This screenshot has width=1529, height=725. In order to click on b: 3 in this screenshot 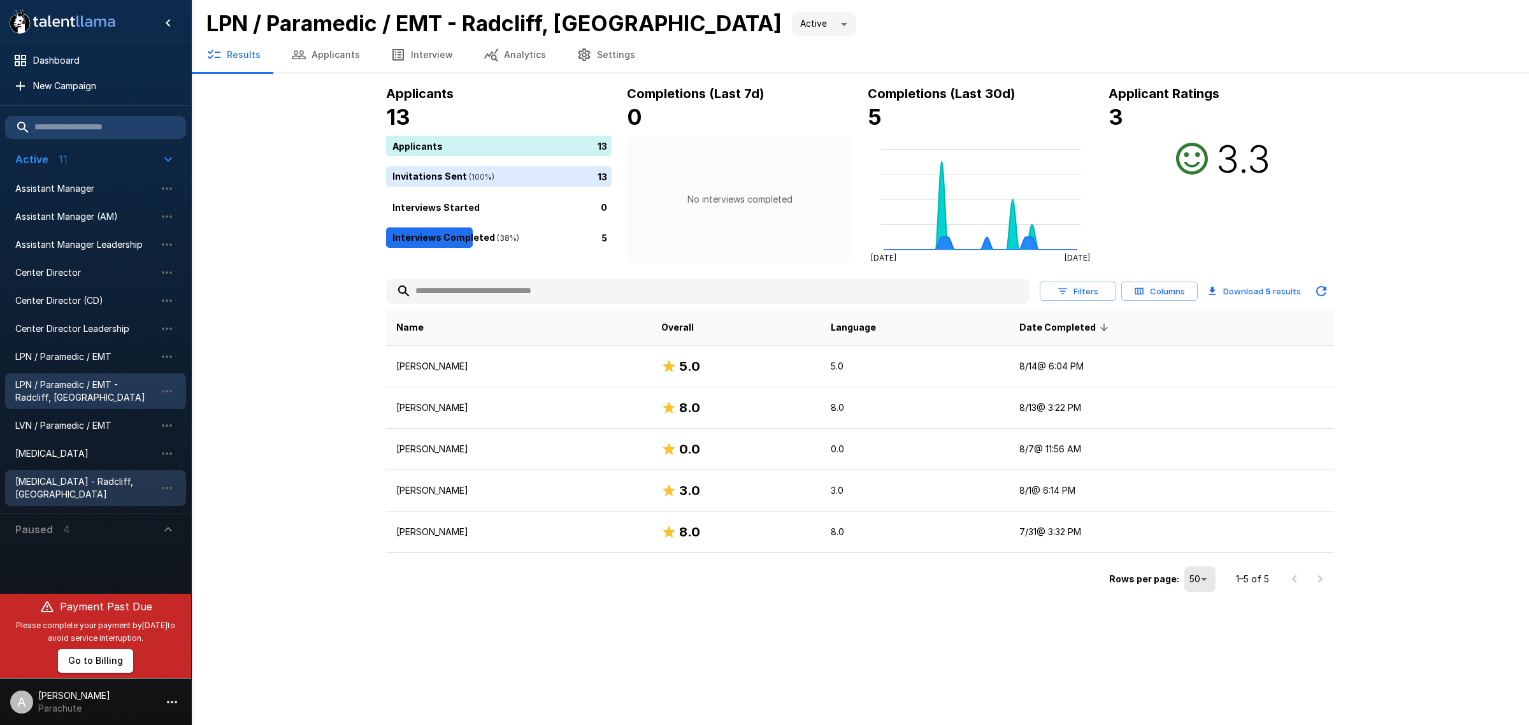, I will do `click(1116, 117)`.